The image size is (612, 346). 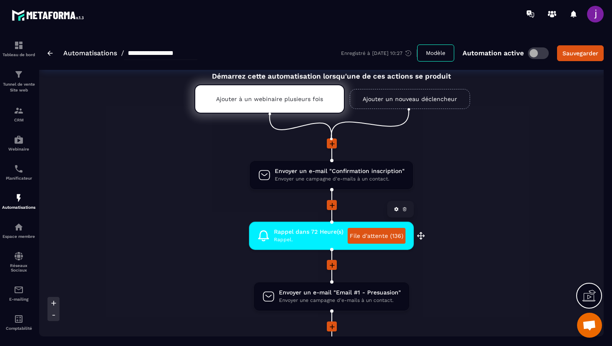 What do you see at coordinates (19, 81) in the screenshot?
I see `a: formationformationTunnel de vente Site web` at bounding box center [19, 81].